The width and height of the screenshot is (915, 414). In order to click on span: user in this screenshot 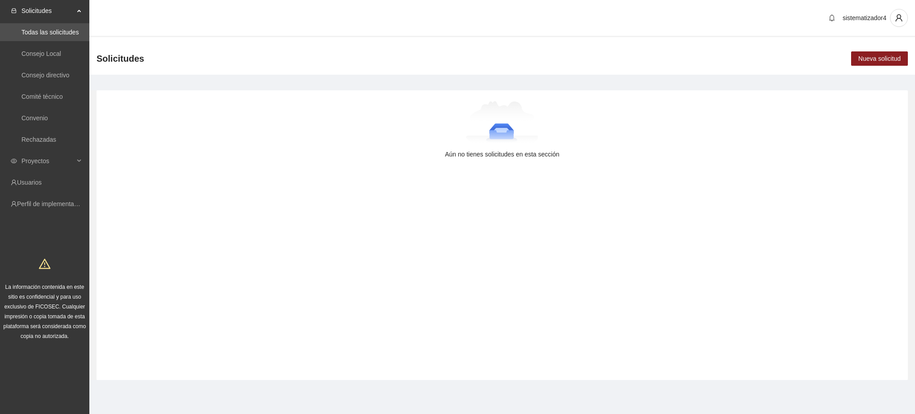, I will do `click(899, 18)`.